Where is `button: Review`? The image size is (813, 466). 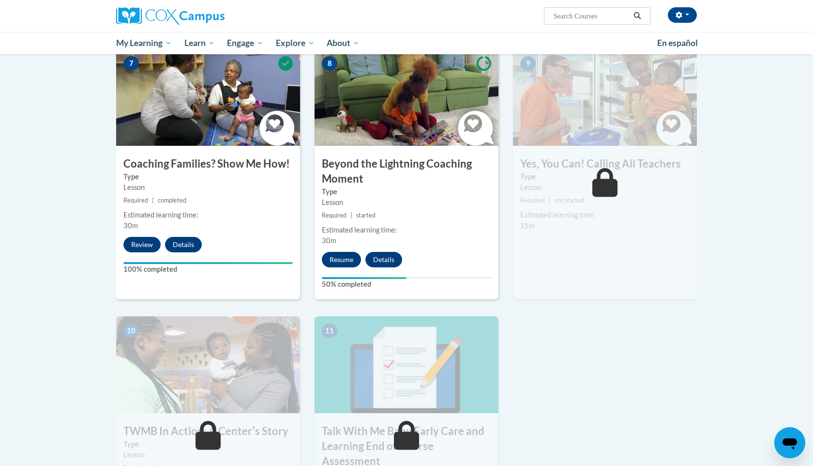
button: Review is located at coordinates (142, 244).